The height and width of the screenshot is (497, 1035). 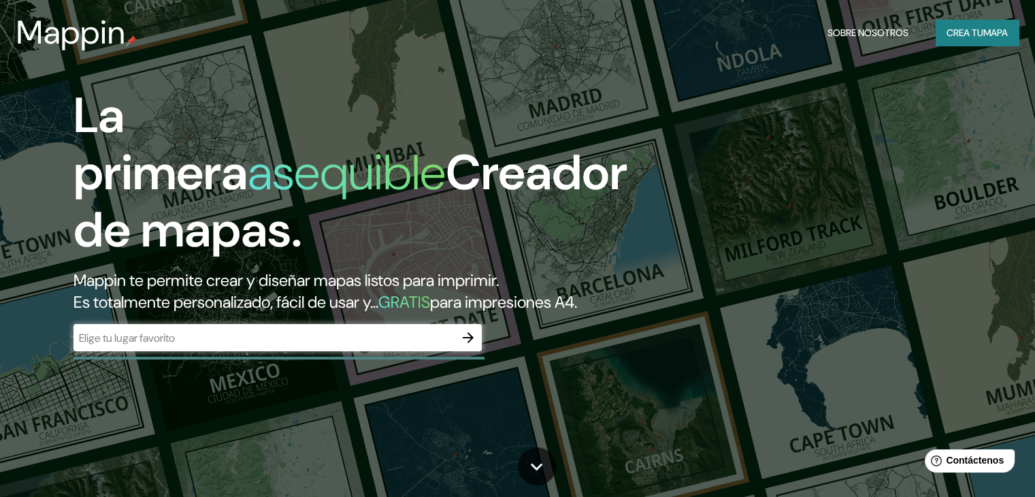 I want to click on font: Sobre nosotros, so click(x=868, y=33).